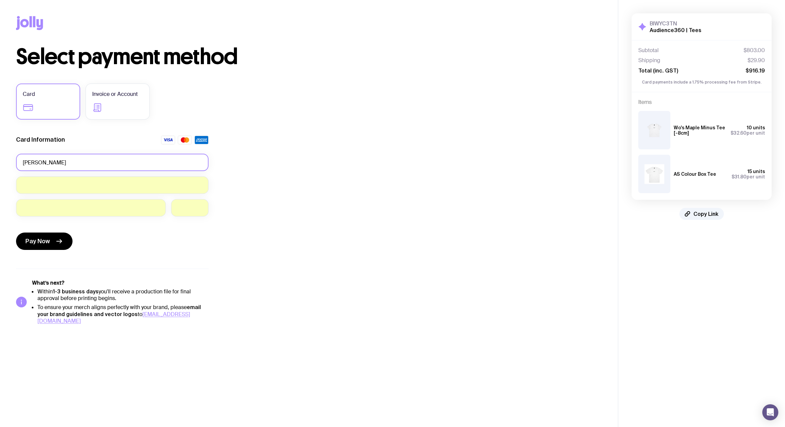 This screenshot has height=427, width=785. Describe the element at coordinates (701, 102) in the screenshot. I see `h4: Items` at that location.